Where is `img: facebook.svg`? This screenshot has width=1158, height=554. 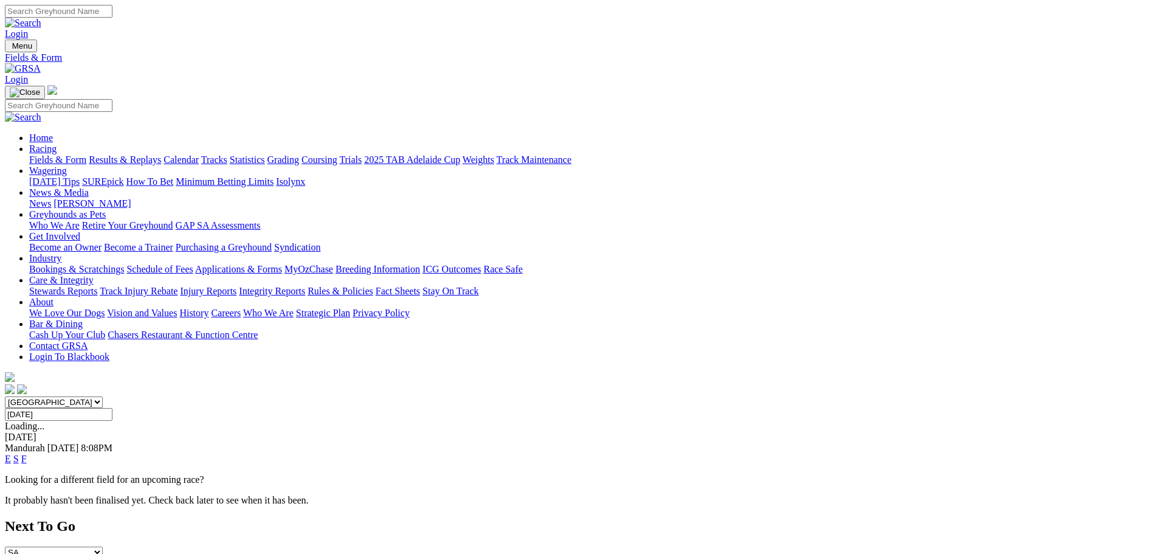 img: facebook.svg is located at coordinates (10, 389).